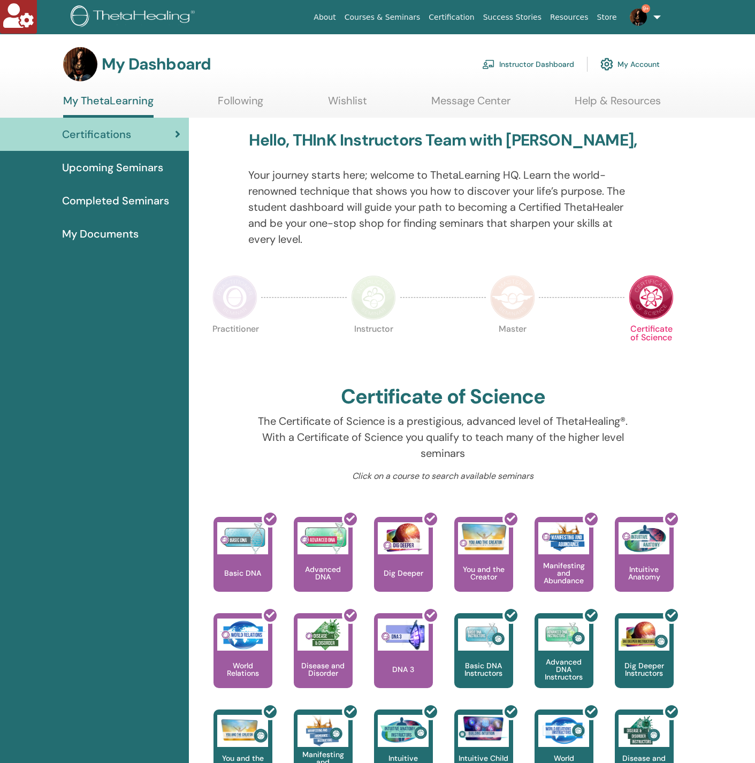 This screenshot has height=763, width=755. I want to click on a: Following, so click(240, 104).